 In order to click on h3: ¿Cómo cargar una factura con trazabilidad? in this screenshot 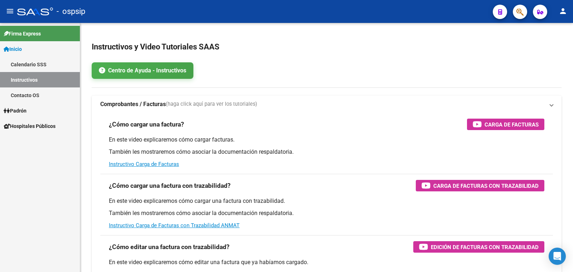, I will do `click(170, 186)`.